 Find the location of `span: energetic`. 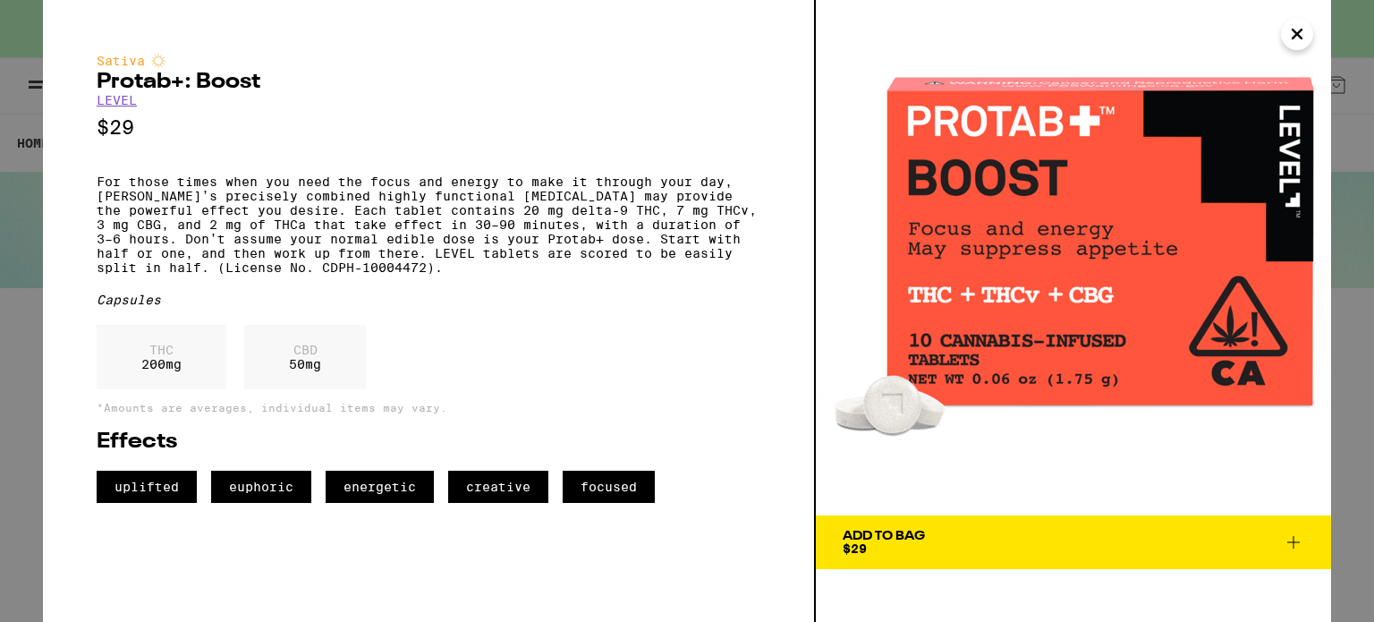

span: energetic is located at coordinates (379, 487).